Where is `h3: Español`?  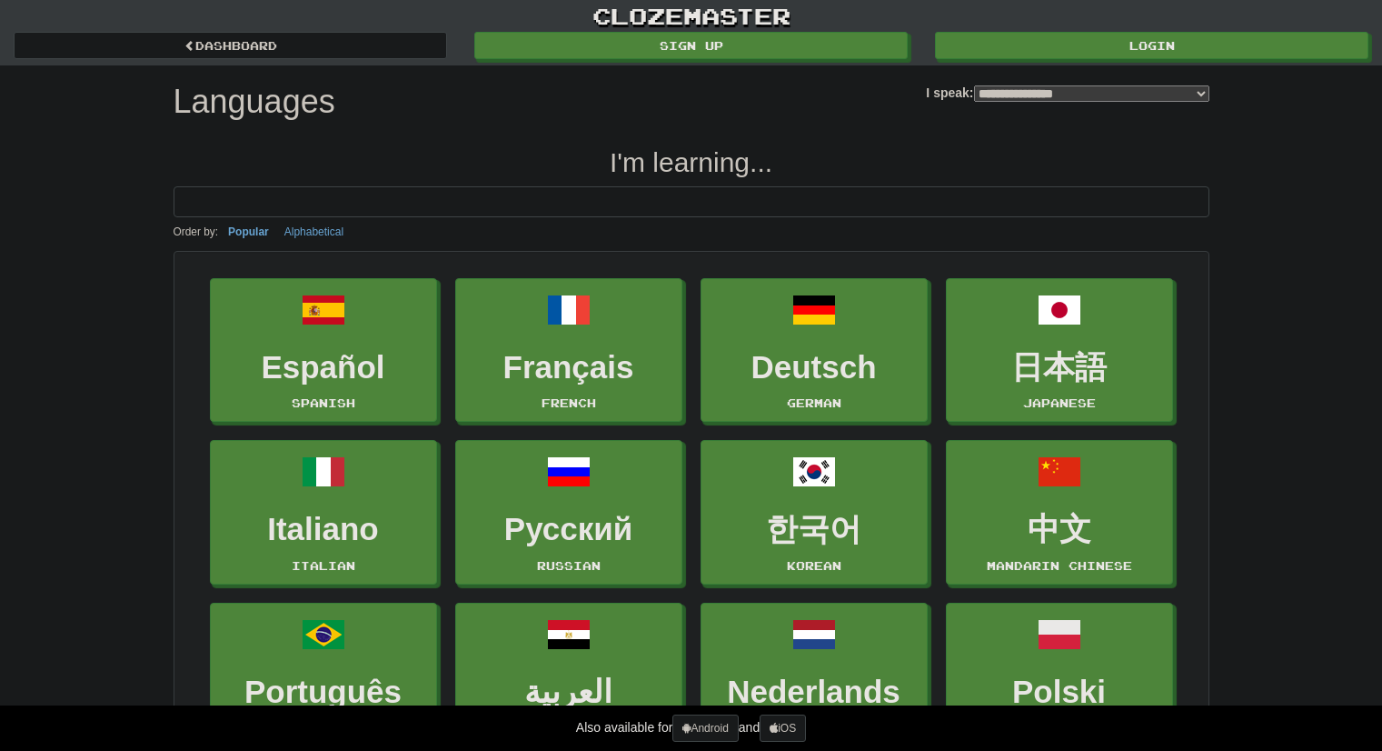
h3: Español is located at coordinates (324, 367).